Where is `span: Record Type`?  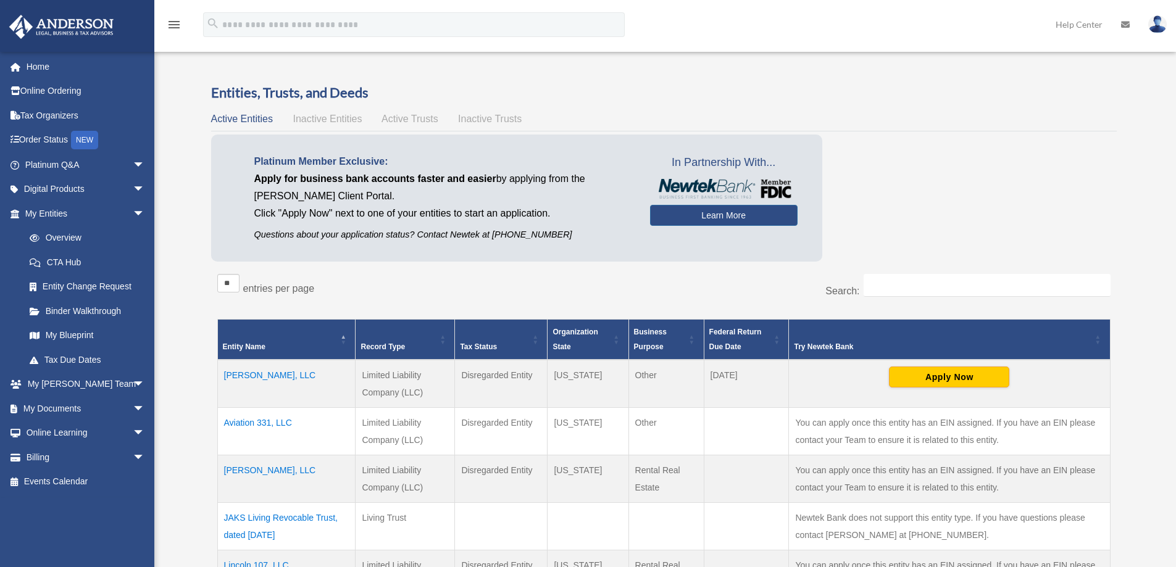
span: Record Type is located at coordinates (383, 347).